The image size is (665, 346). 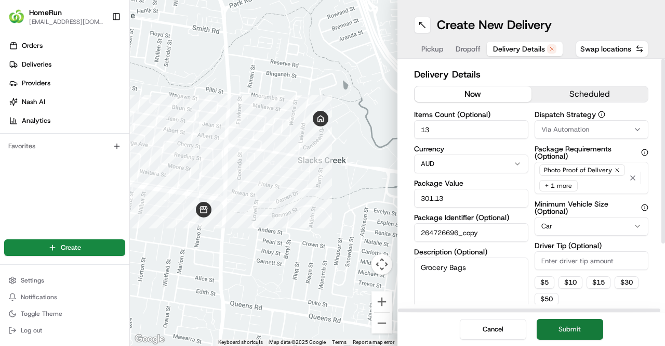 I want to click on input: Enter number of items, so click(x=471, y=129).